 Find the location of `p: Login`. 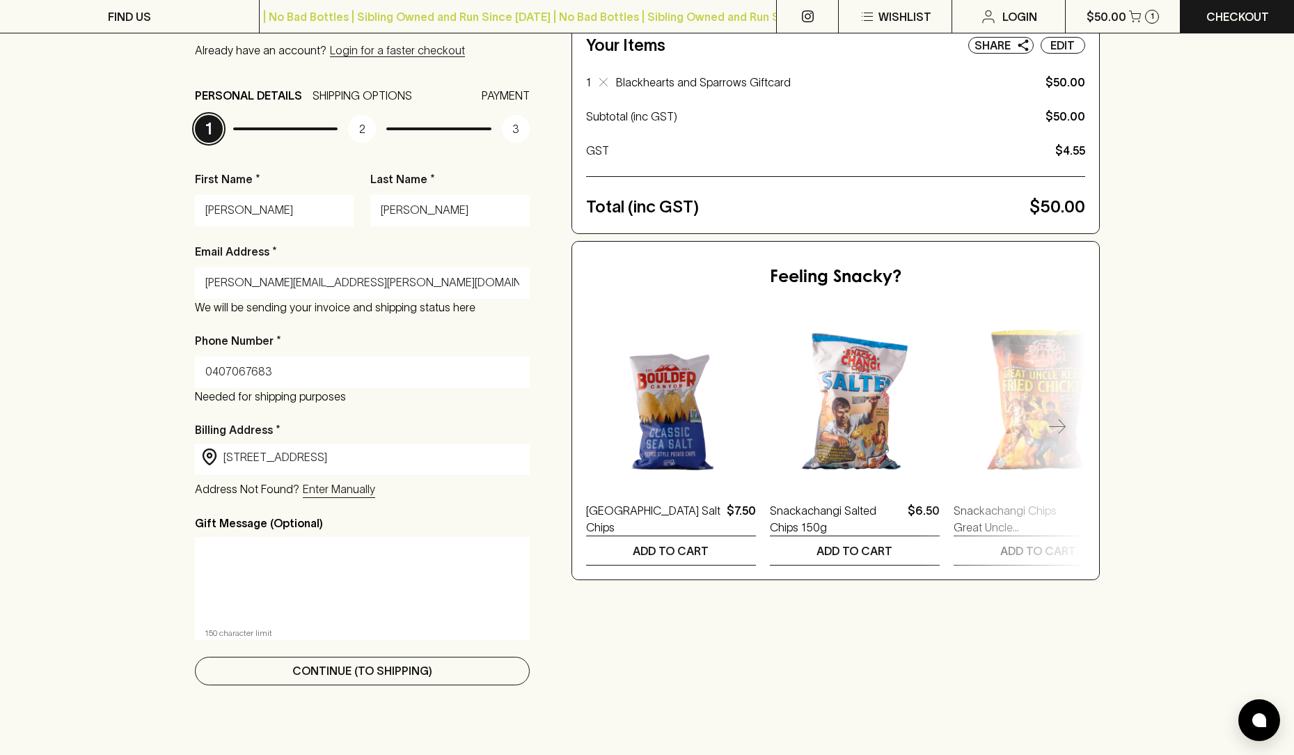

p: Login is located at coordinates (1020, 17).